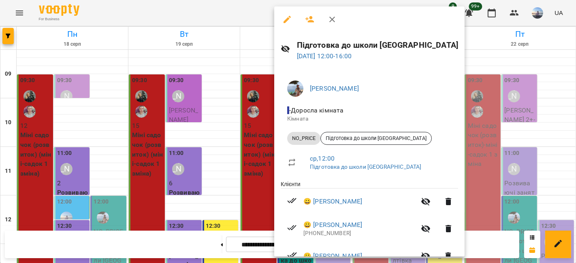  Describe the element at coordinates (317, 110) in the screenshot. I see `span: - Доросла кімната` at that location.